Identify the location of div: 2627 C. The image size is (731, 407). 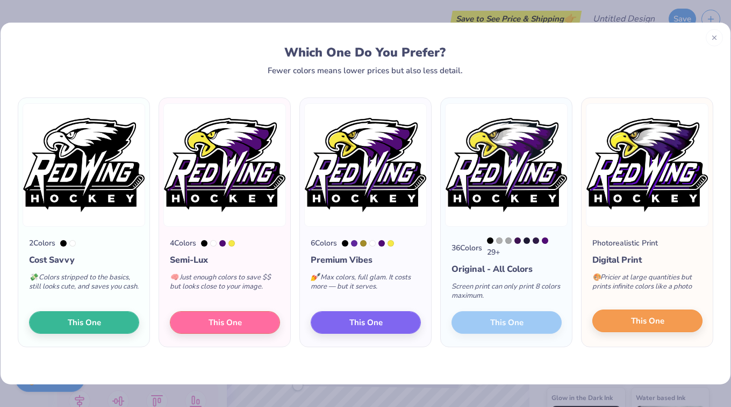
(518, 240).